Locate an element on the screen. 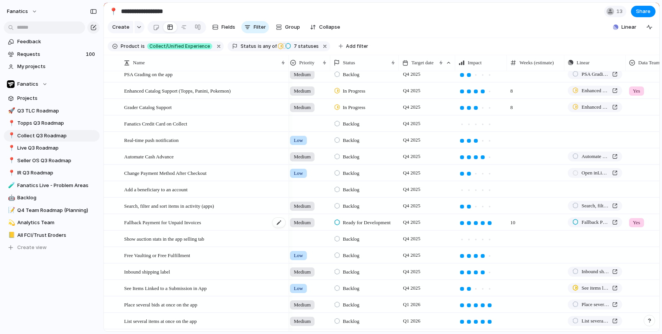  button: 7 statuses is located at coordinates (299, 46).